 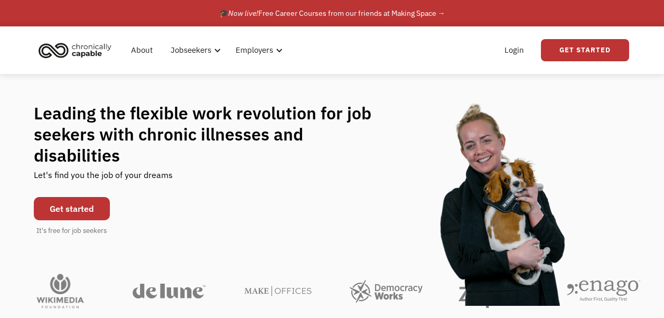 What do you see at coordinates (213, 134) in the screenshot?
I see `h1: Leading the flexible work revolution for job seekers with chronic illnesses and disabilities` at bounding box center [213, 134].